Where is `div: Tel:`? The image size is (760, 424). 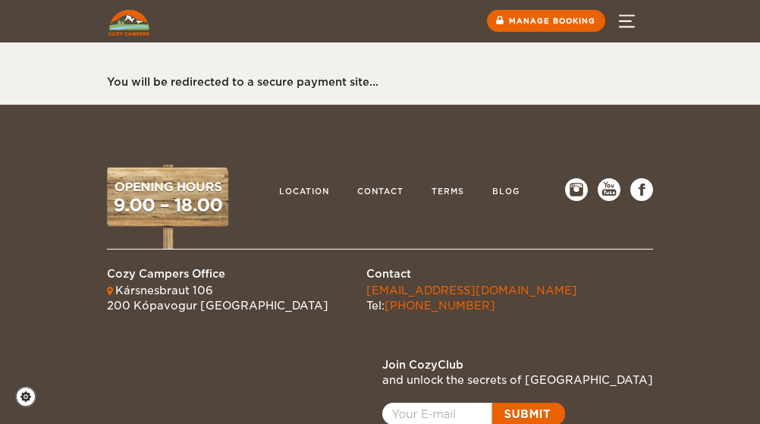
div: Tel: is located at coordinates (472, 298).